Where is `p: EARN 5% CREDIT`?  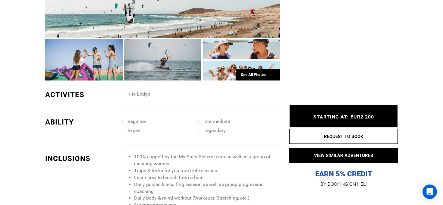
p: EARN 5% CREDIT is located at coordinates (344, 144).